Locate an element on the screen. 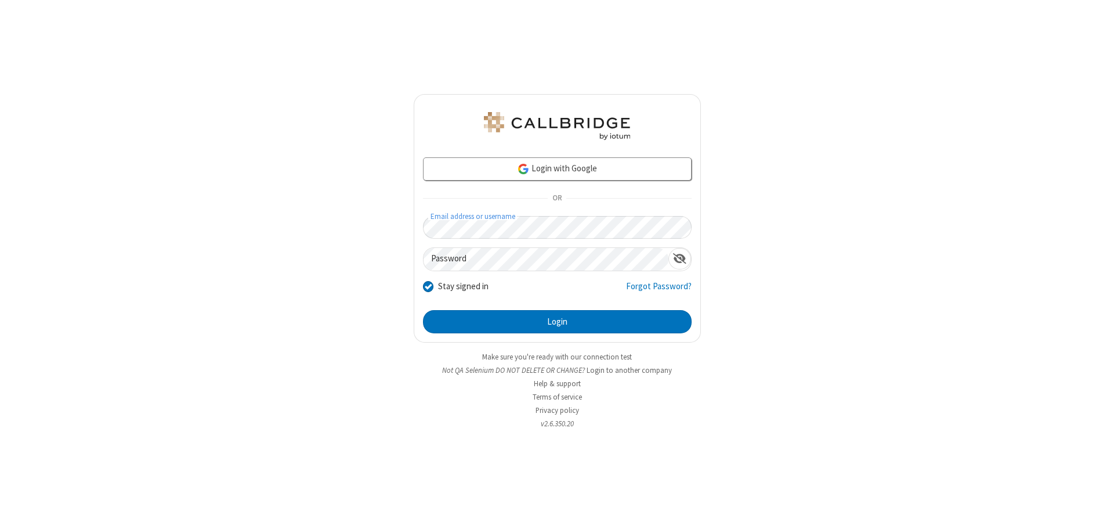  a: Make sure you're ready with our connection test is located at coordinates (557, 356).